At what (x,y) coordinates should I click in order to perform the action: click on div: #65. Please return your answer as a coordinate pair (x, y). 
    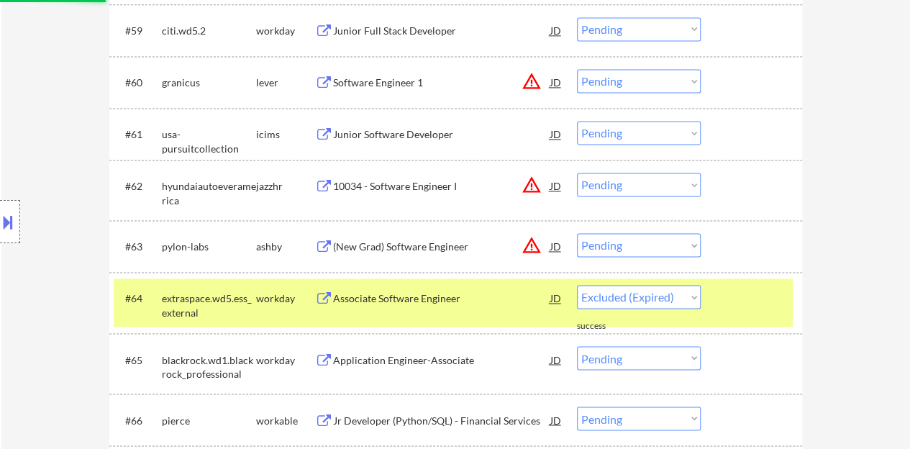
    Looking at the image, I should click on (137, 360).